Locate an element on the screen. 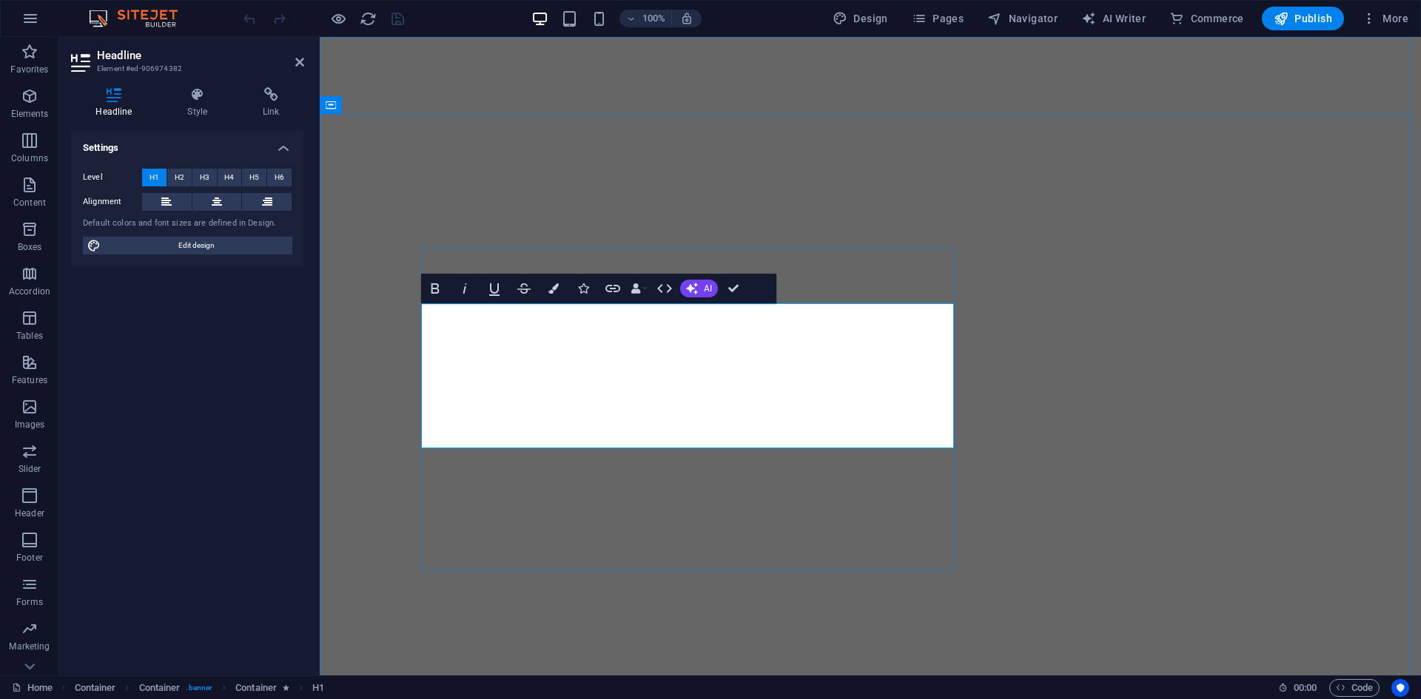 This screenshot has height=699, width=1421. img: Editor Logo is located at coordinates (141, 19).